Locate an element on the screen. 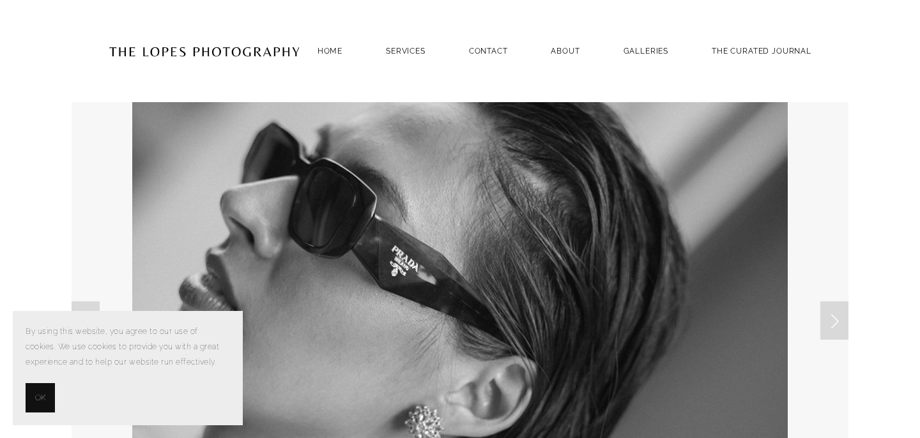 The image size is (920, 438). a: Contact is located at coordinates (488, 50).